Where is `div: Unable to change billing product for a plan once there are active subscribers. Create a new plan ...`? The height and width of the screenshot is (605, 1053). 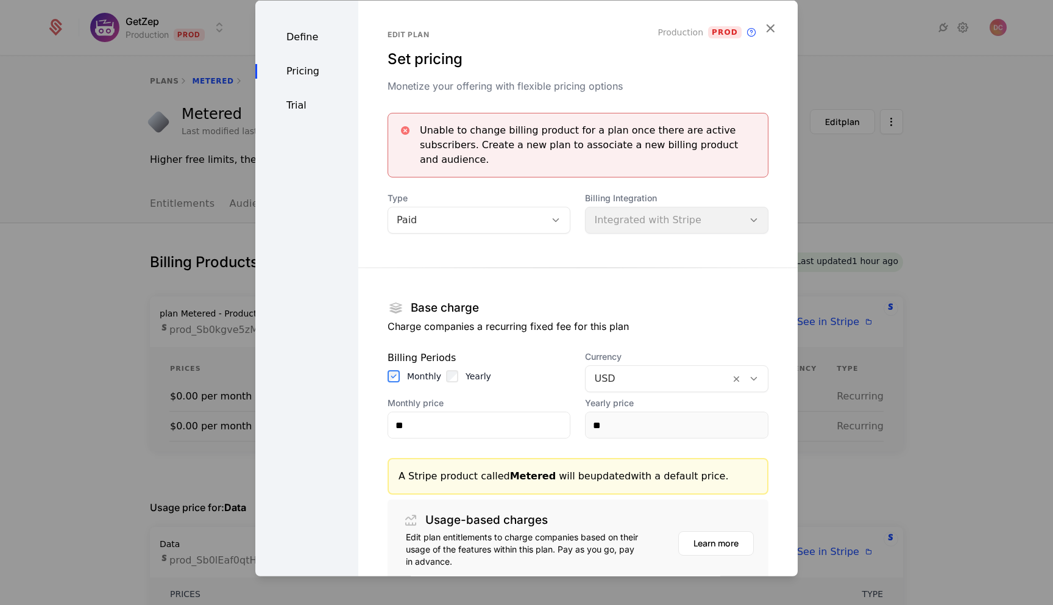
div: Unable to change billing product for a plan once there are active subscribers. Create a new plan ... is located at coordinates (589, 145).